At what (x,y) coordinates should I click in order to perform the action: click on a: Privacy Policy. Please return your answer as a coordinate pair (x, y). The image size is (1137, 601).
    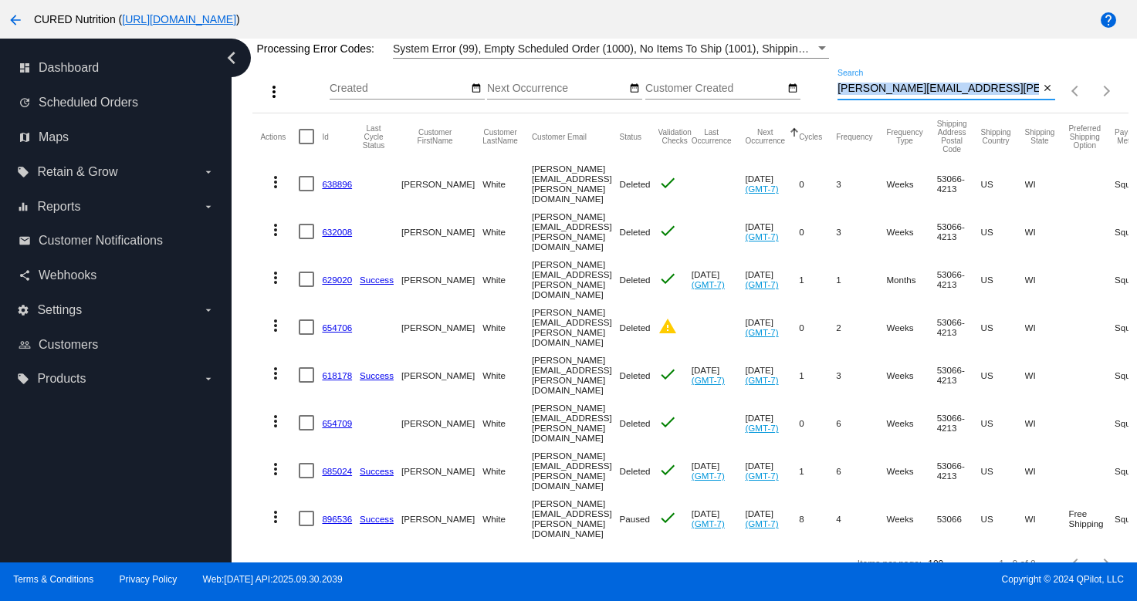
    Looking at the image, I should click on (148, 580).